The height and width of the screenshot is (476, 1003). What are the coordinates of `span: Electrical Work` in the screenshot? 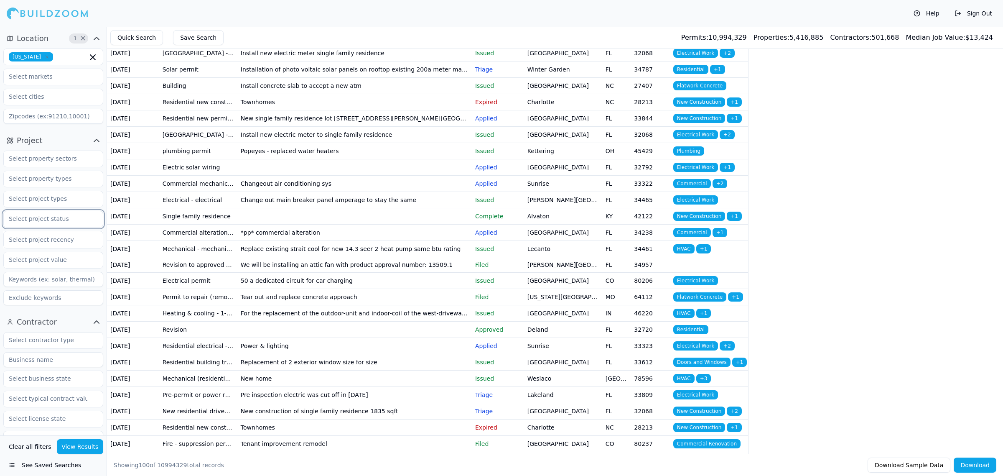 It's located at (695, 346).